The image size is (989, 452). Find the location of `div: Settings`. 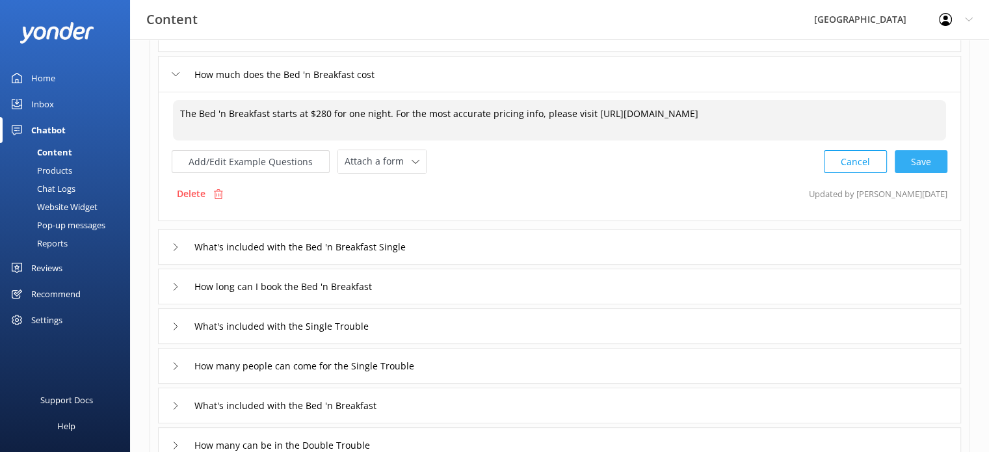

div: Settings is located at coordinates (47, 320).